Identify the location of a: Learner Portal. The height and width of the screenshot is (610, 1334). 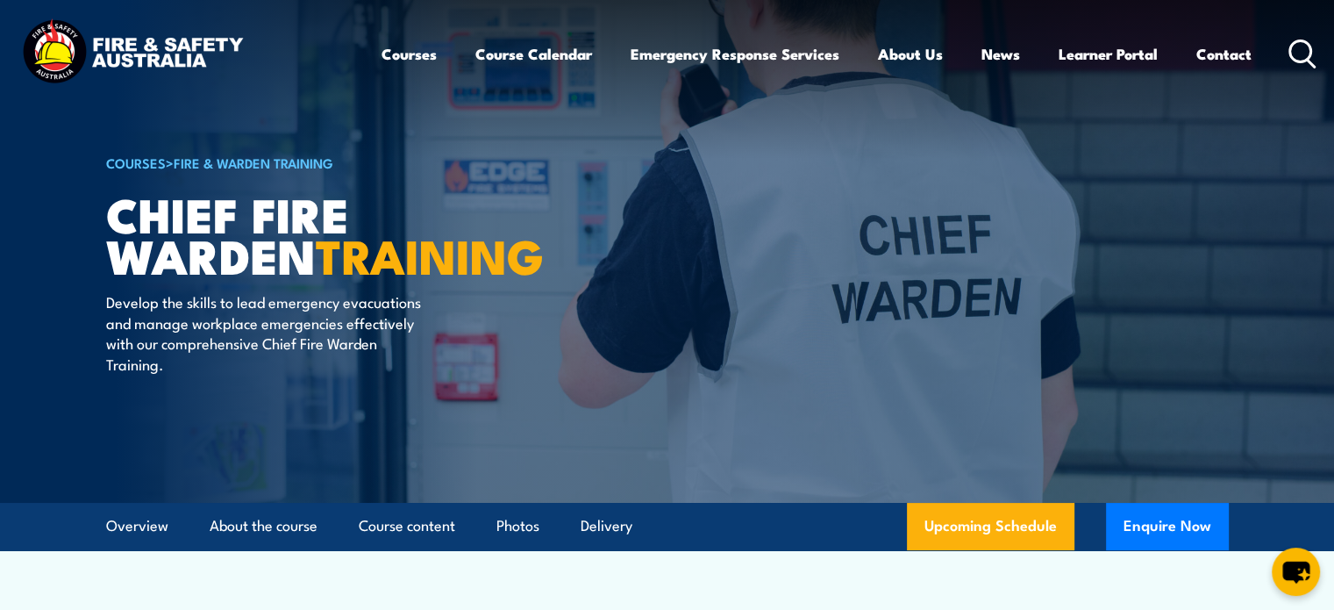
(1108, 54).